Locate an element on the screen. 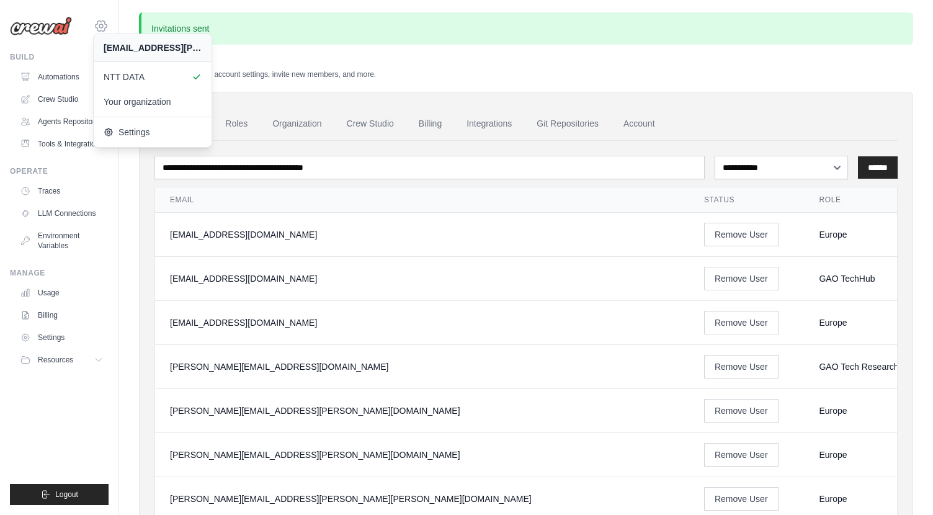  a: Organization is located at coordinates (297, 124).